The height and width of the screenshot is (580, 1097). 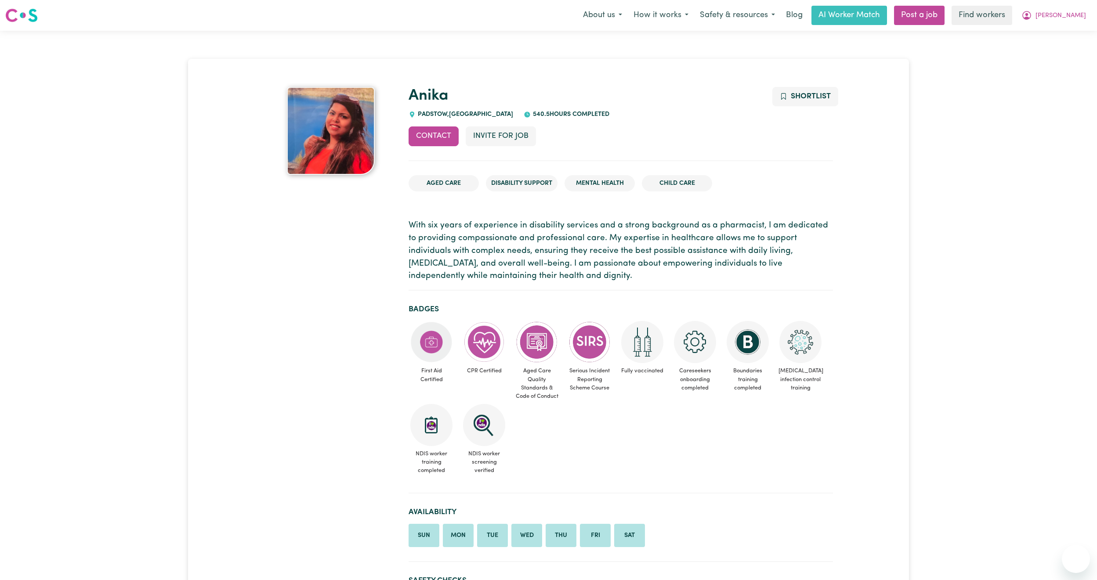 What do you see at coordinates (695, 380) in the screenshot?
I see `span: Careseekers onboarding completed` at bounding box center [695, 380].